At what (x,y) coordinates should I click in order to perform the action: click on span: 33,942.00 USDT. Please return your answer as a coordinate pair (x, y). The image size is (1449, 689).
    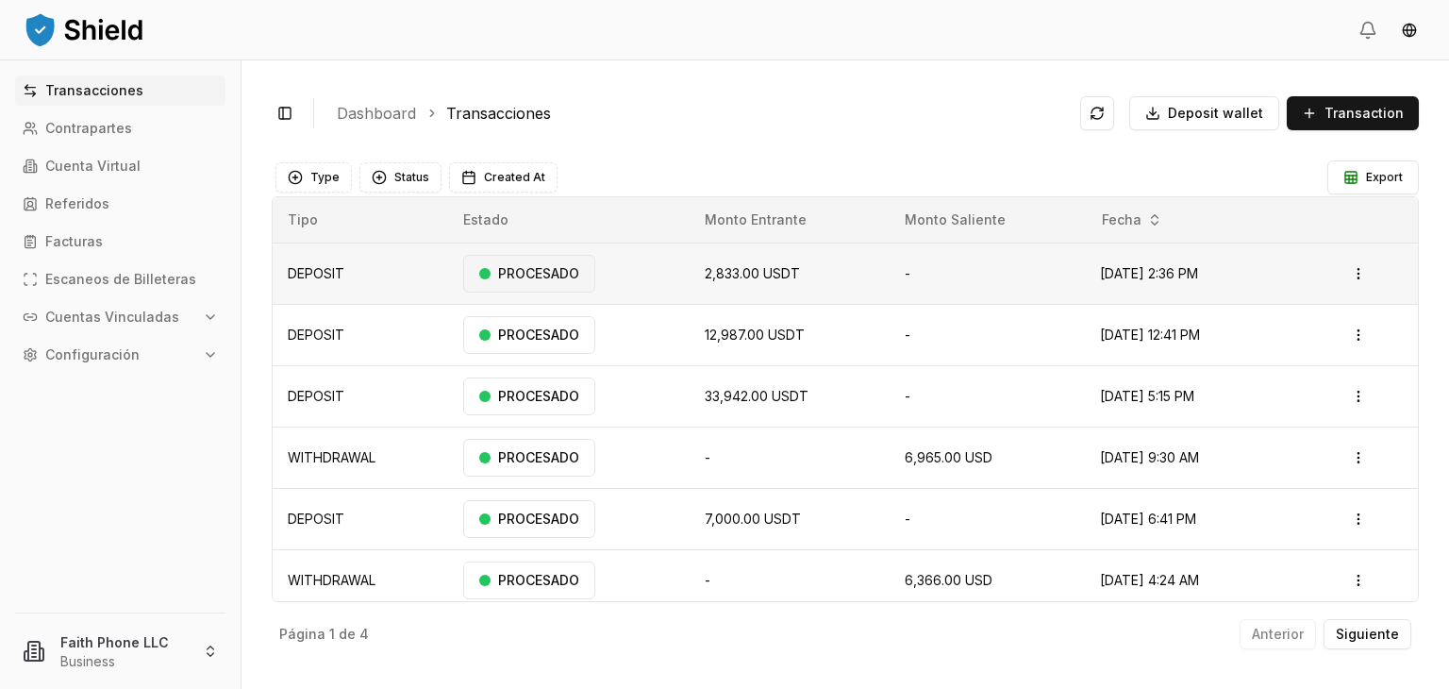
    Looking at the image, I should click on (757, 395).